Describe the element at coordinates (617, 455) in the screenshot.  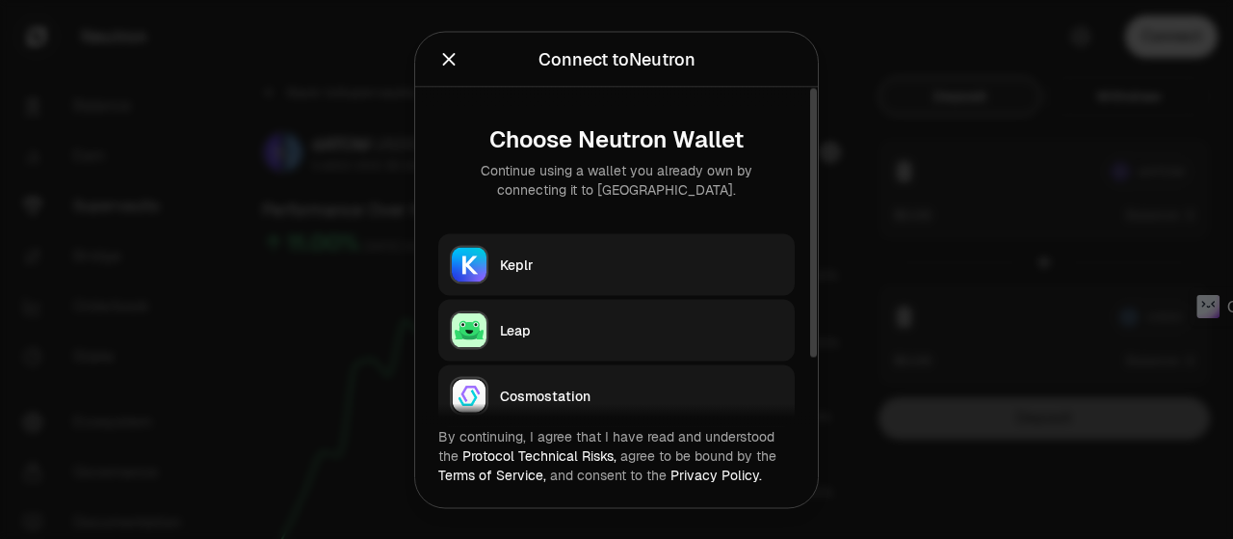
I see `div: By continuing, I agree that I have read and understood the agree to be bound by the and consent t...` at that location.